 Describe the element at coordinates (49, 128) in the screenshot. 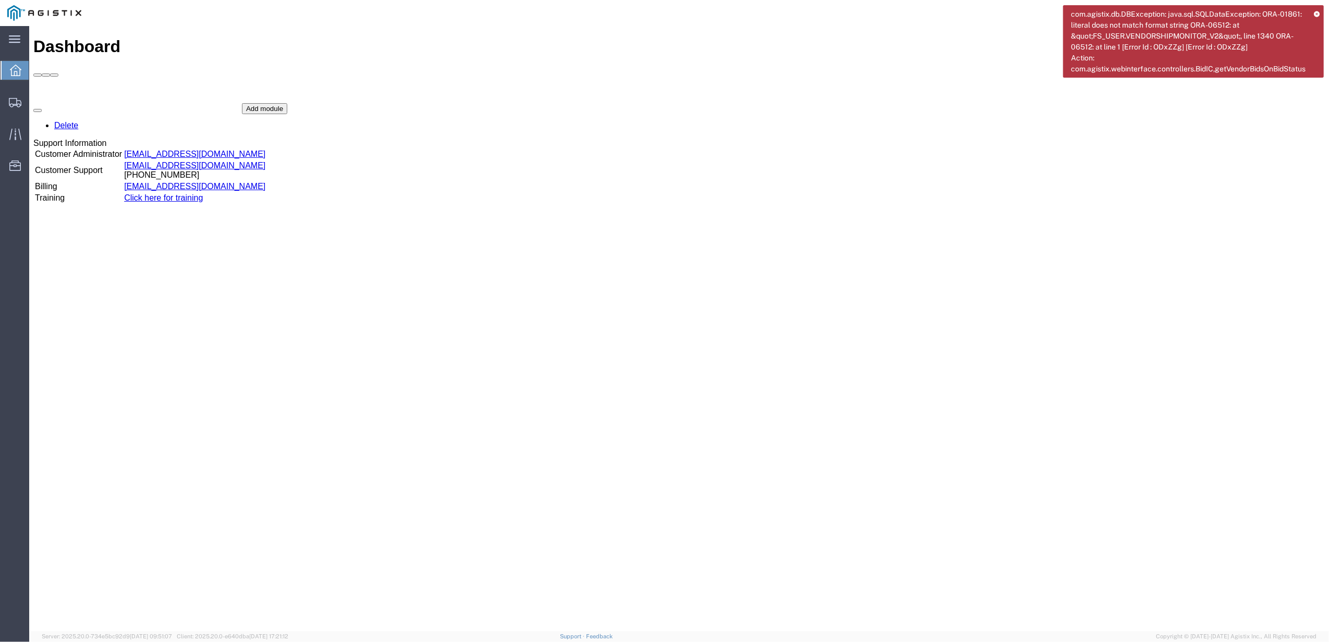

I see `td: Customer Administrator` at that location.